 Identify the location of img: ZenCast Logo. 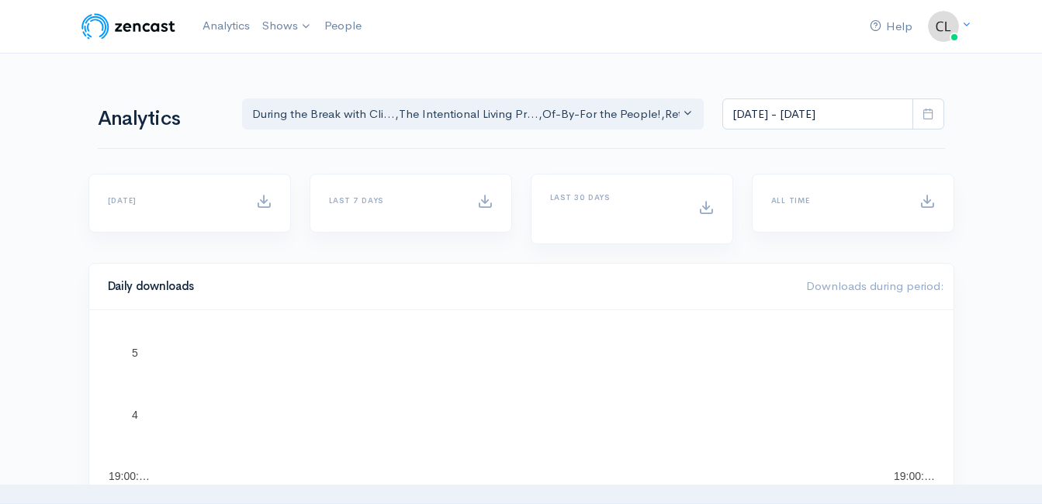
(128, 26).